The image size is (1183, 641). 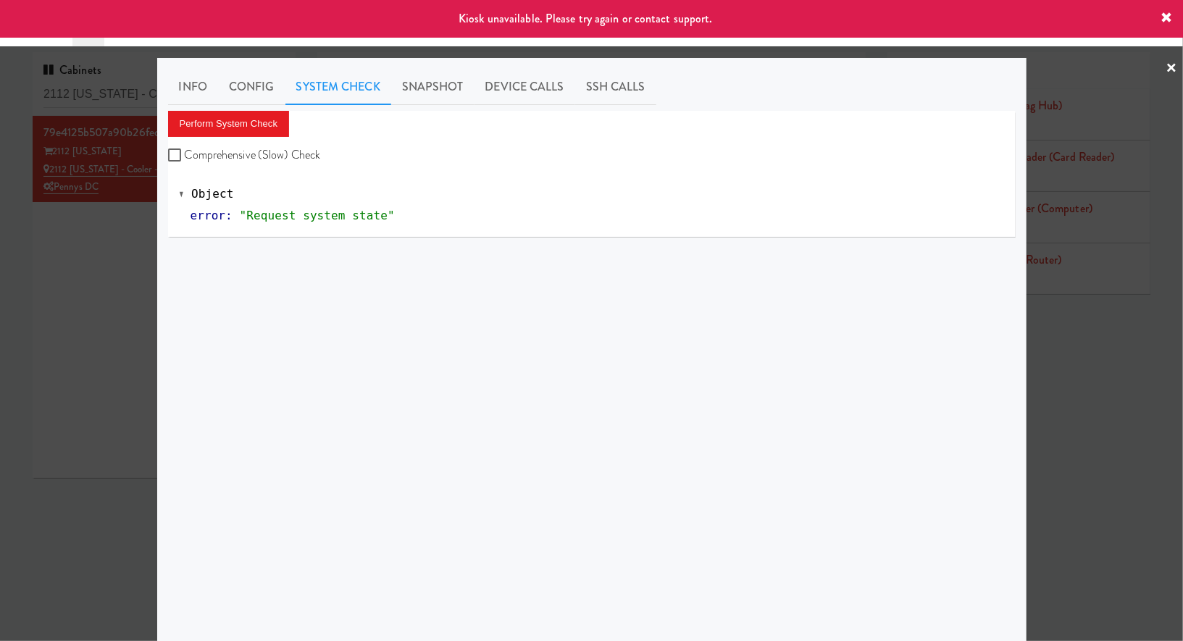 I want to click on label: Comprehensive (Slow) Check, so click(x=244, y=155).